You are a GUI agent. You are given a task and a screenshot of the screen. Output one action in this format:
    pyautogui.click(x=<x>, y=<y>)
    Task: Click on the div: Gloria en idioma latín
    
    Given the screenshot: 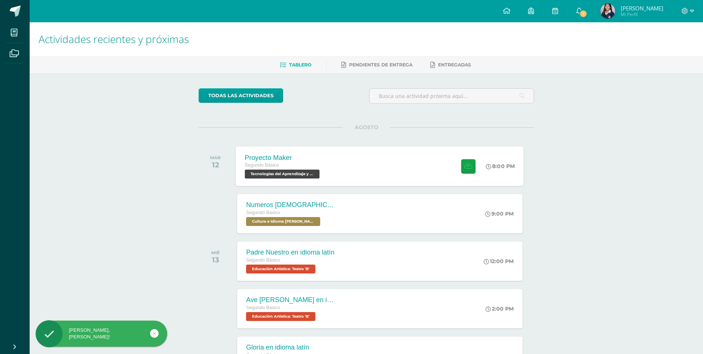 What is the action you would take?
    pyautogui.click(x=282, y=347)
    